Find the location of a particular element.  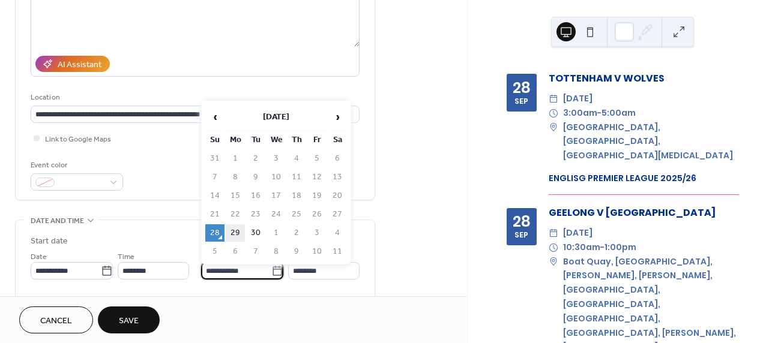

span: All day is located at coordinates (55, 301).